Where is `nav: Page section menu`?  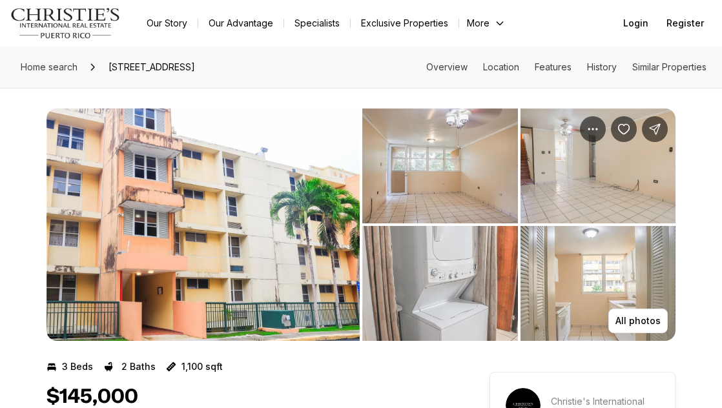
nav: Page section menu is located at coordinates (567, 67).